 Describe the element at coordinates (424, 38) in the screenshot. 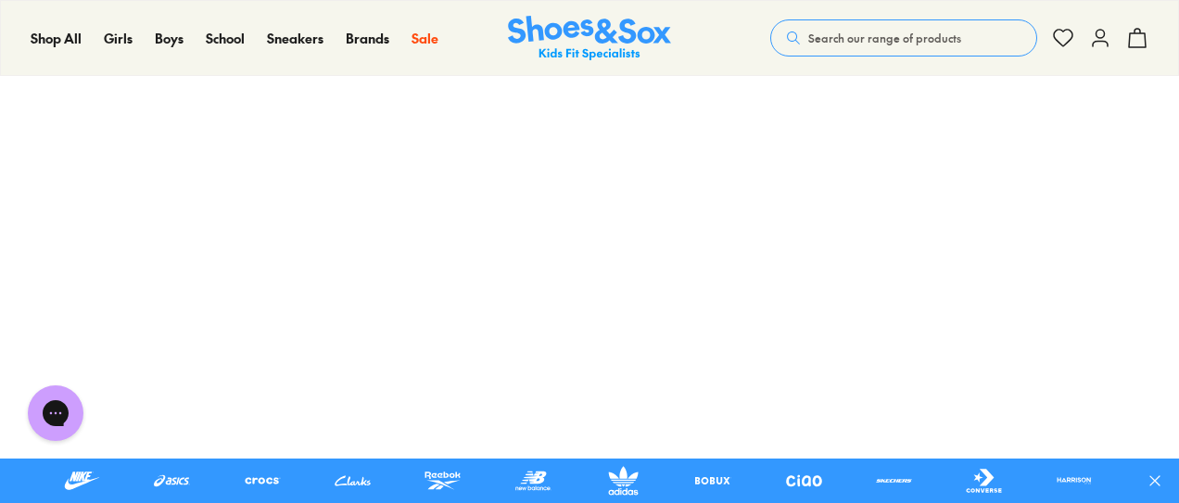

I see `a: Sale` at that location.